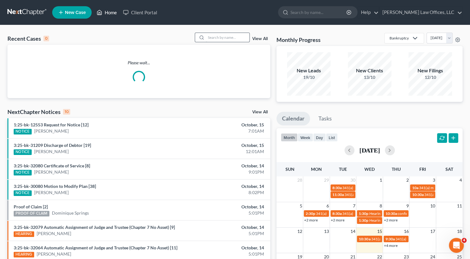 This screenshot has height=259, width=470. I want to click on div: 13/10, so click(370, 77).